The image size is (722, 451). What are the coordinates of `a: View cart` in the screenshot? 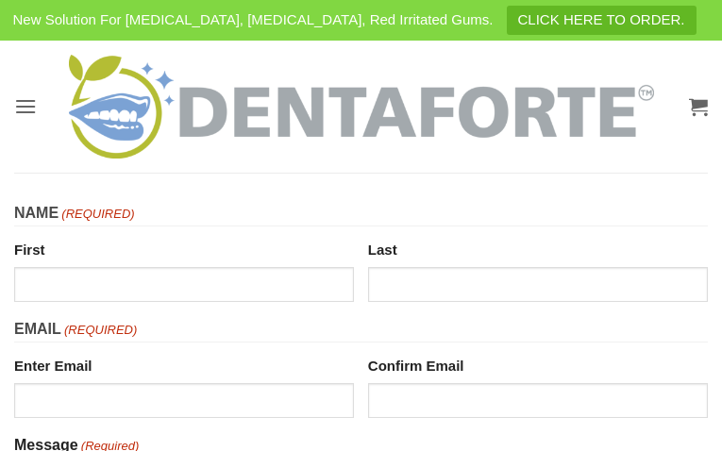 It's located at (698, 107).